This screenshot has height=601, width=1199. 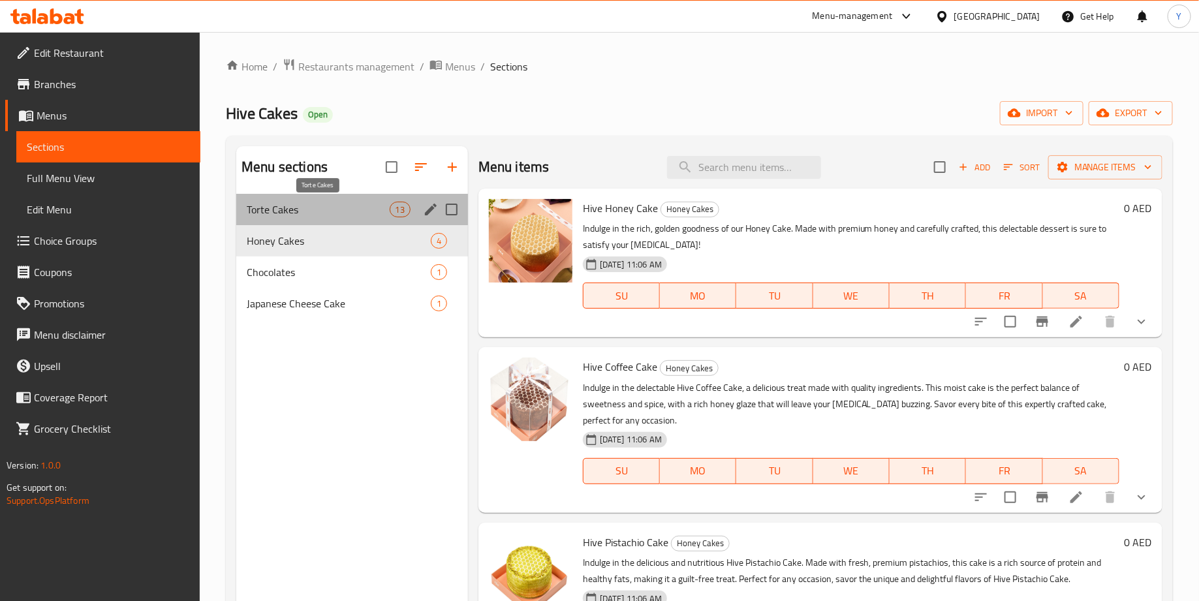 What do you see at coordinates (108, 178) in the screenshot?
I see `span: Full Menu View` at bounding box center [108, 178].